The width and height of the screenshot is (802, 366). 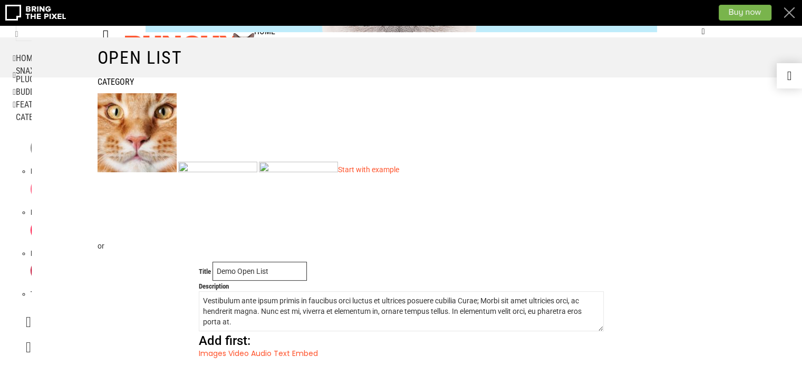 I want to click on a: Start with example, so click(x=369, y=170).